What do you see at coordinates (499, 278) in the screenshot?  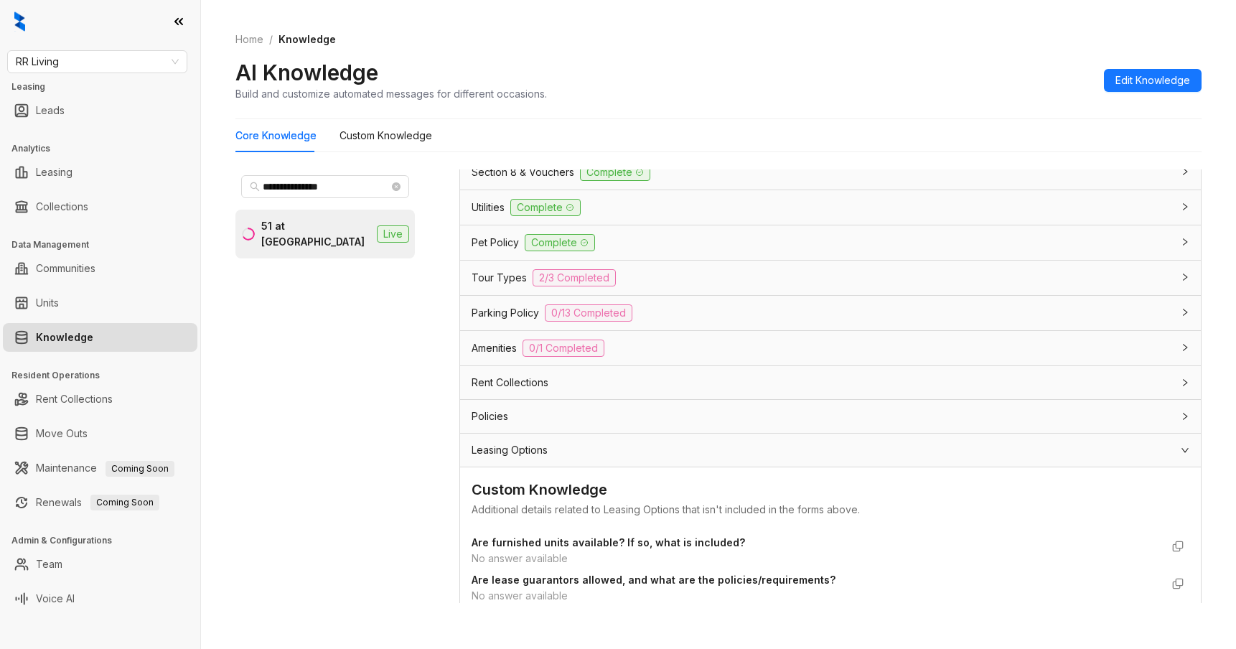 I see `span: Tour Types` at bounding box center [499, 278].